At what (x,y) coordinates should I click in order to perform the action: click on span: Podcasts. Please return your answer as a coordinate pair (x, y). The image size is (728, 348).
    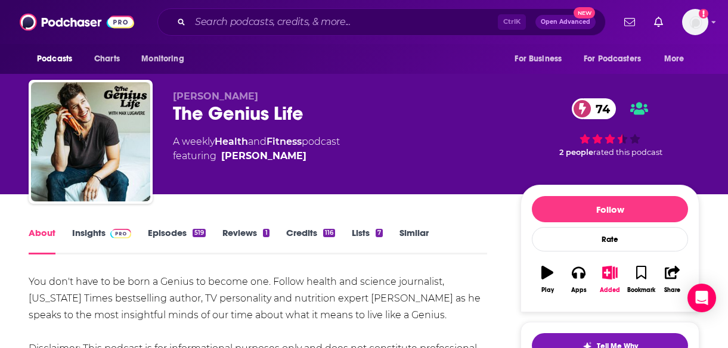
    Looking at the image, I should click on (54, 59).